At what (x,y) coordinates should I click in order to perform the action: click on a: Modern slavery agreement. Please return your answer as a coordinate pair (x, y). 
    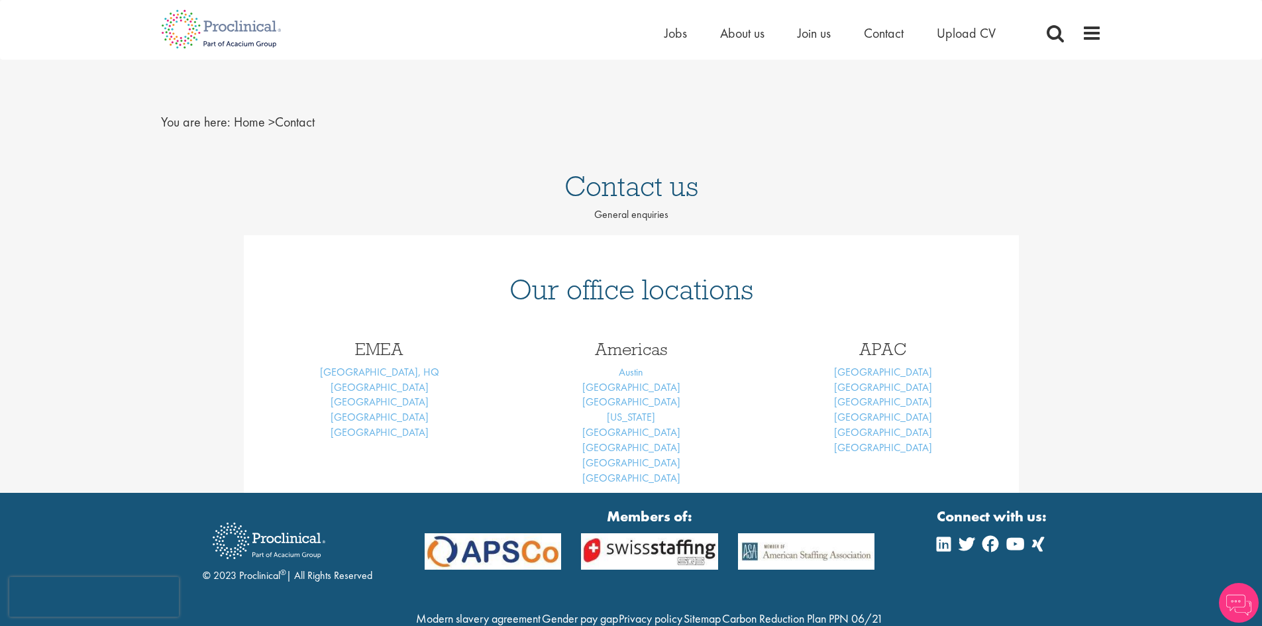
    Looking at the image, I should click on (478, 618).